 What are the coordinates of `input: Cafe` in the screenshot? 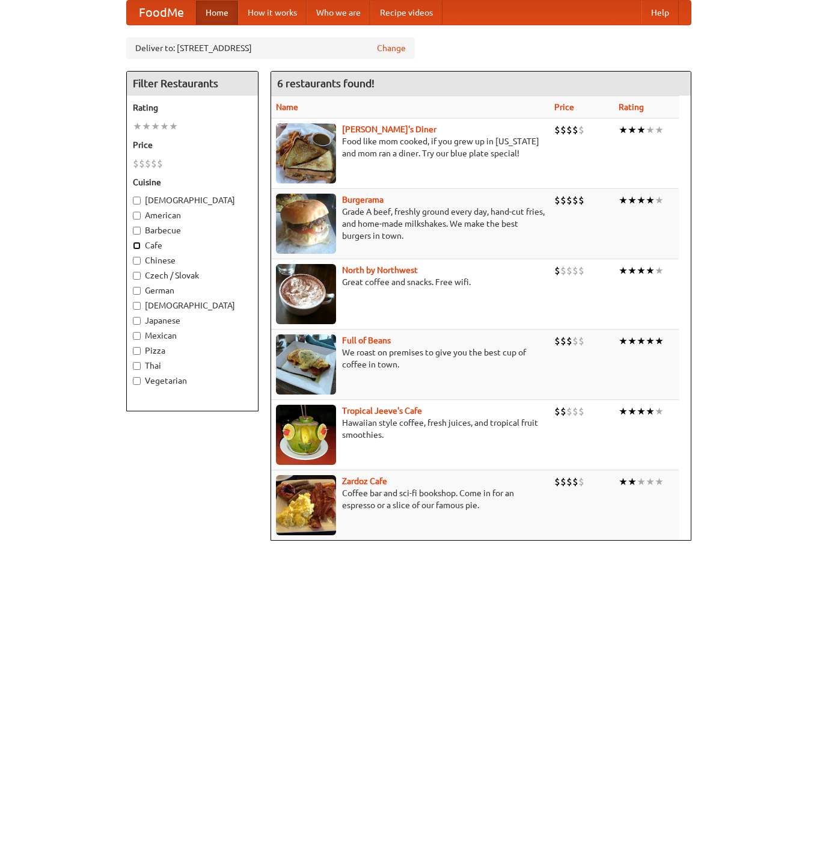 It's located at (136, 245).